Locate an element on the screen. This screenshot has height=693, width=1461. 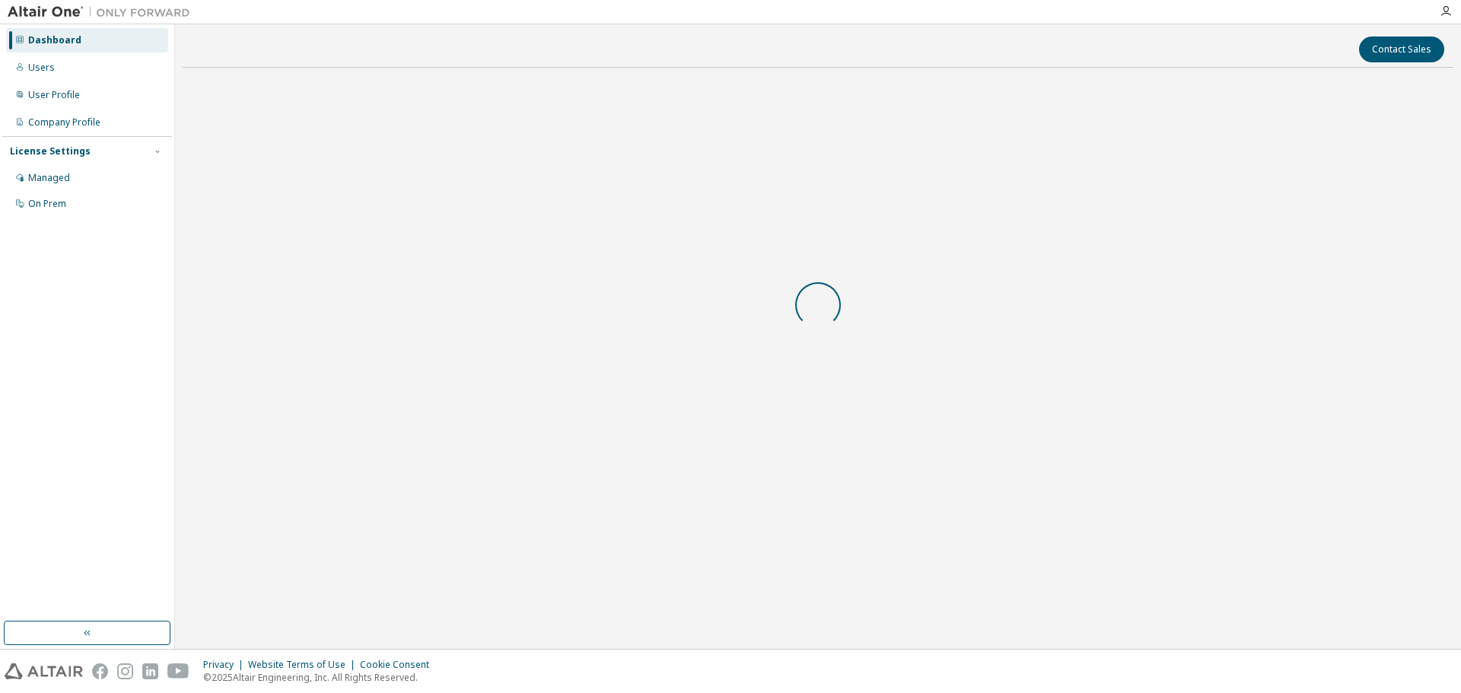
img: altair_logo.svg is located at coordinates (43, 671).